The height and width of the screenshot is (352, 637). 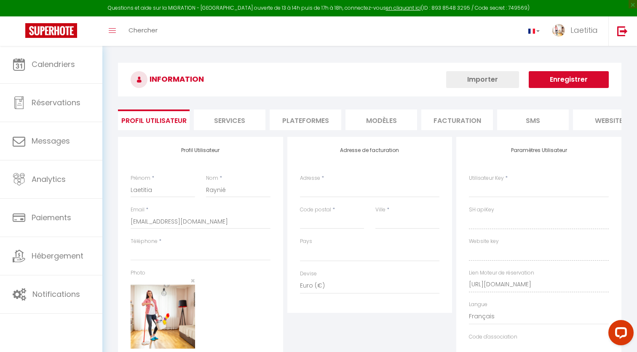 I want to click on label: Adresse, so click(x=310, y=178).